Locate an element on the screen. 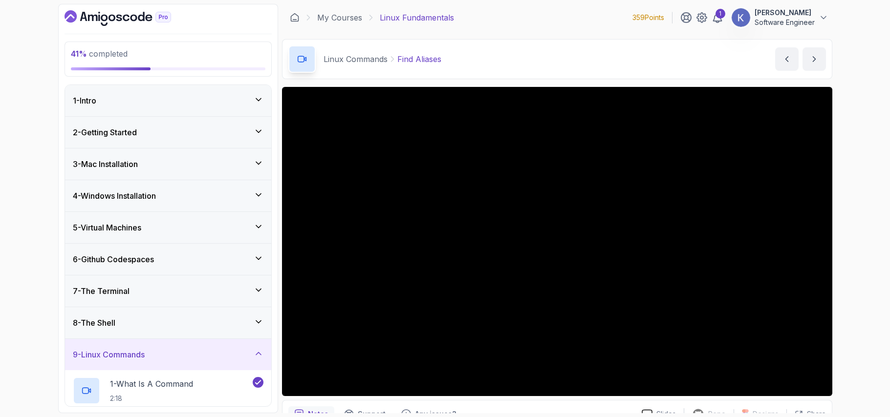  button: 6-Github Codespaces is located at coordinates (168, 259).